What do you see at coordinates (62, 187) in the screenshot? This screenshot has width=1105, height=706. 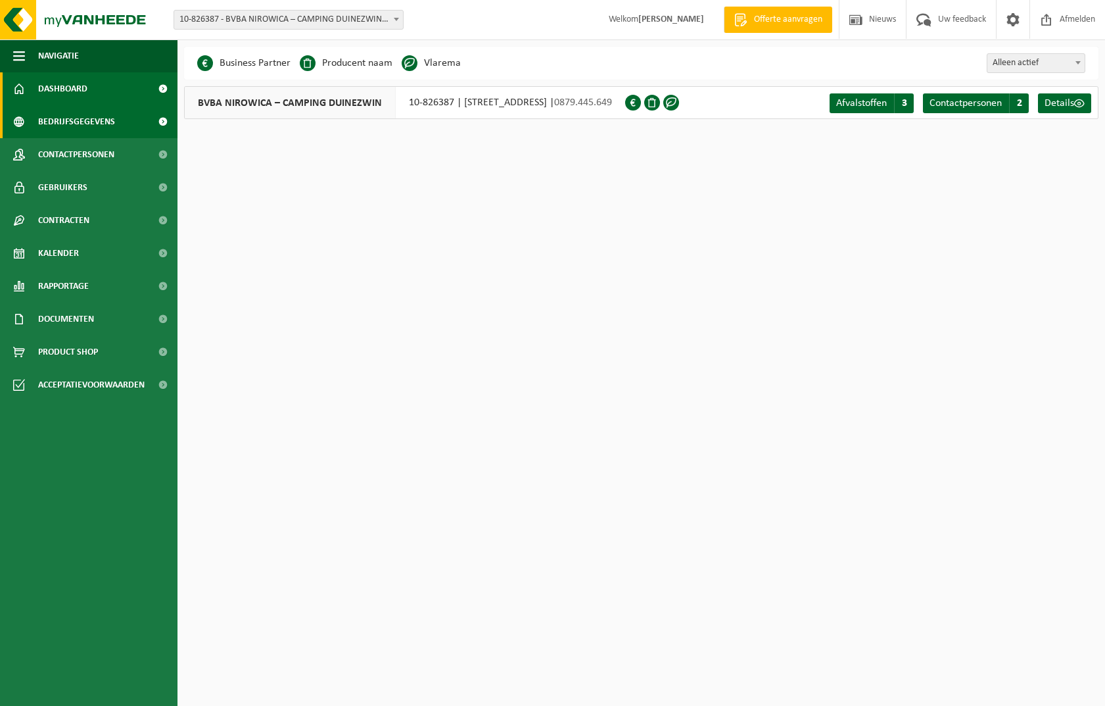 I see `span: Gebruikers` at bounding box center [62, 187].